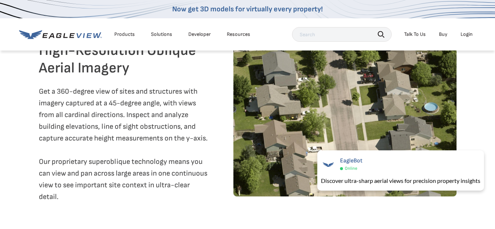 Image resolution: width=495 pixels, height=229 pixels. Describe the element at coordinates (124, 59) in the screenshot. I see `h2: High-Resolution Oblique Aerial Imagery` at that location.